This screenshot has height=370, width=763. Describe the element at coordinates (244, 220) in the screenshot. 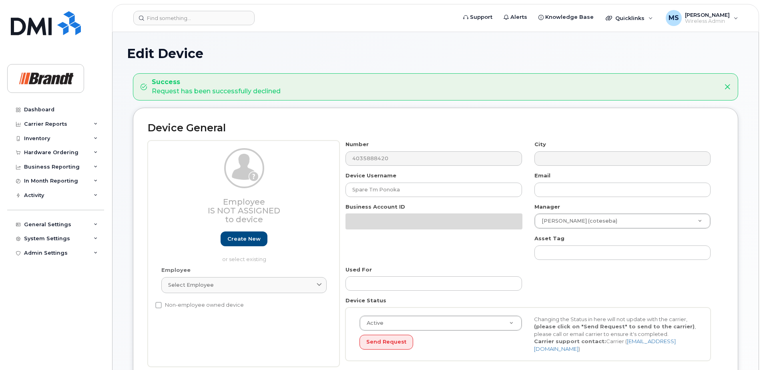

I see `span: to device` at that location.